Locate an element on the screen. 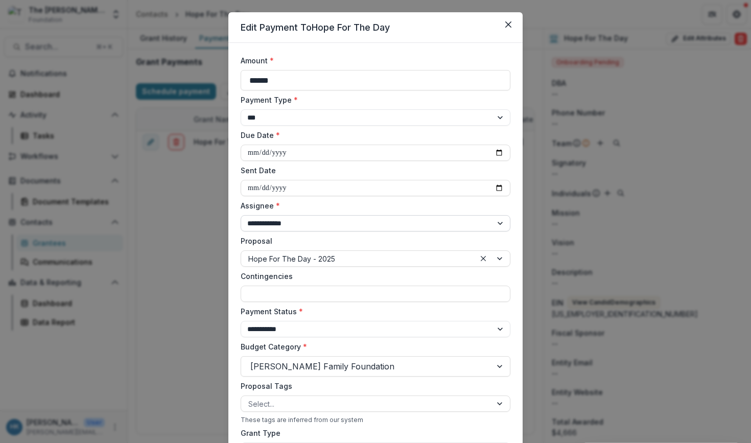  div: These tags are inferred from our system is located at coordinates (375, 419).